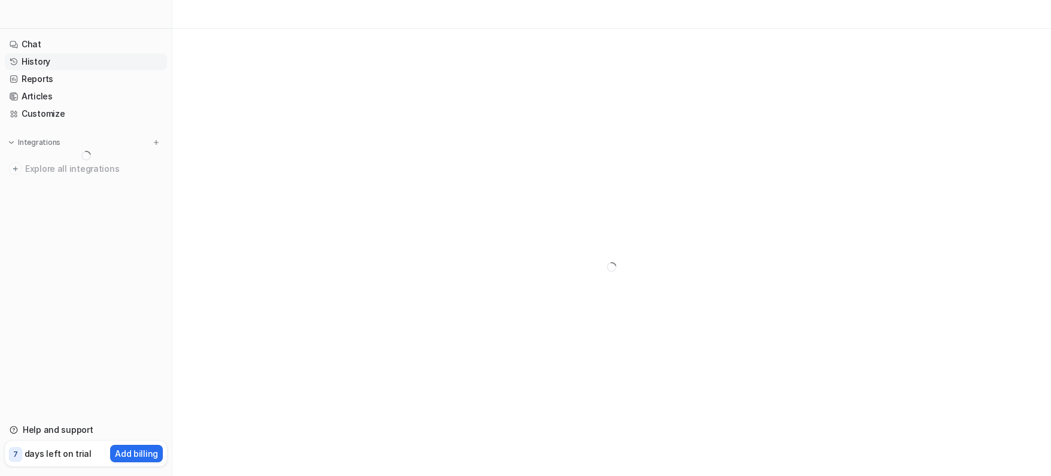  I want to click on a: Help and support, so click(86, 430).